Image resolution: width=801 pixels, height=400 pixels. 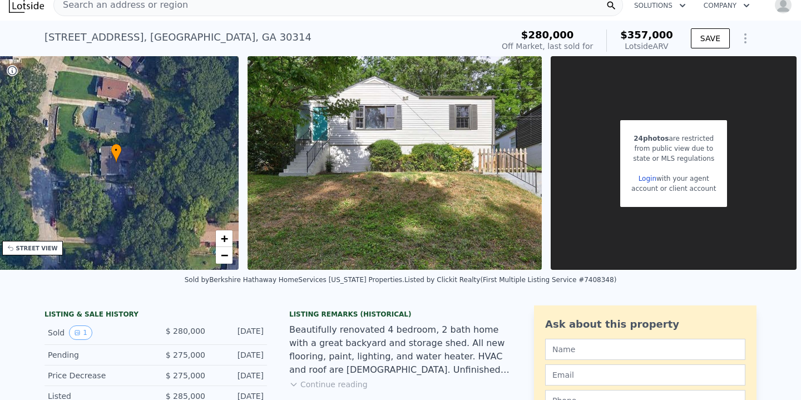 What do you see at coordinates (97, 375) in the screenshot?
I see `div: Price Decrease` at bounding box center [97, 375].